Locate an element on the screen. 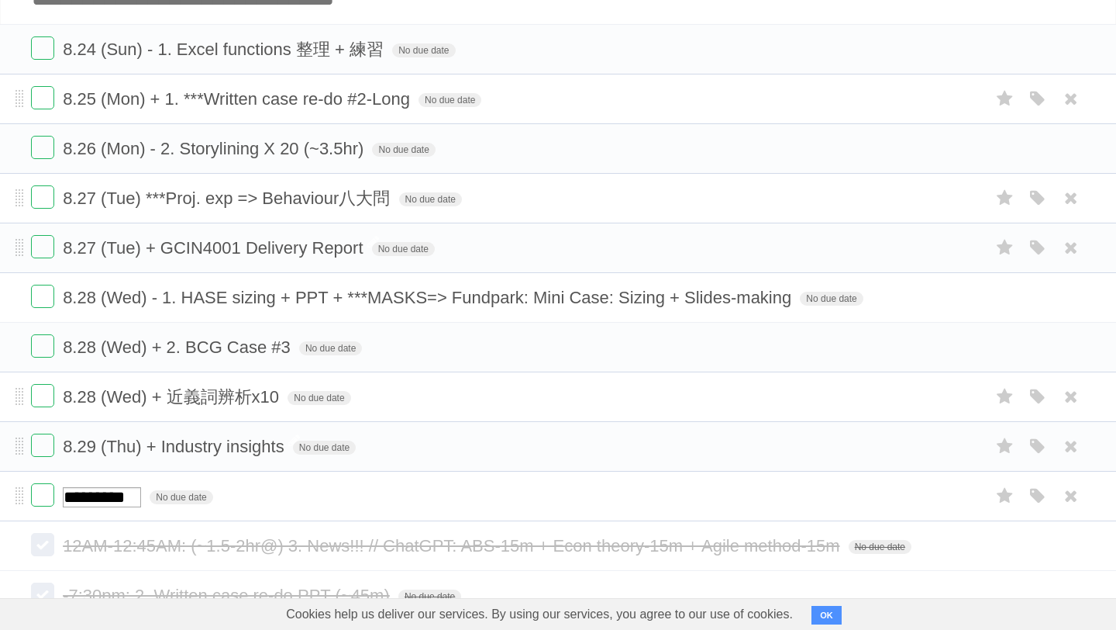 The image size is (1116, 630). button: OK is located at coordinates (826, 615).